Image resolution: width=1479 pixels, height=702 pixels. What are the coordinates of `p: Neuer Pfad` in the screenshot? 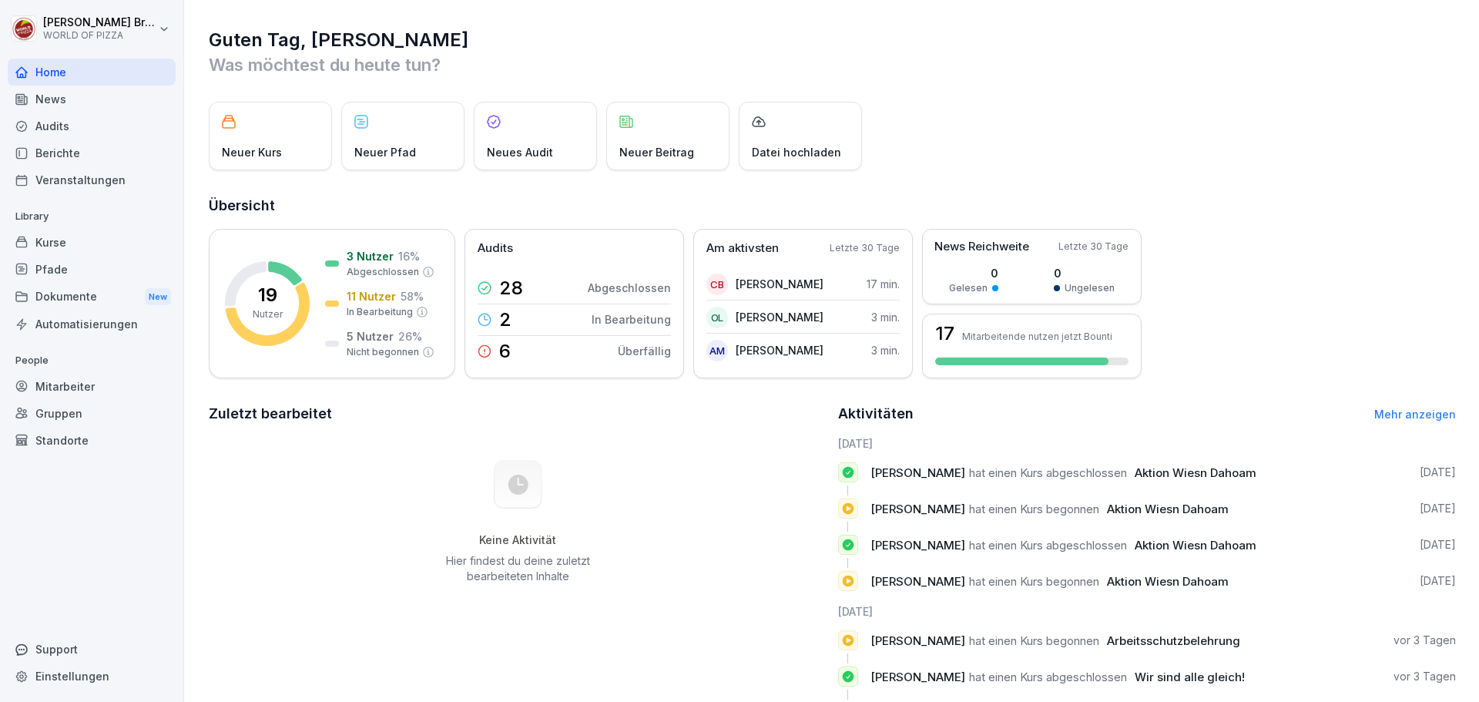 It's located at (385, 152).